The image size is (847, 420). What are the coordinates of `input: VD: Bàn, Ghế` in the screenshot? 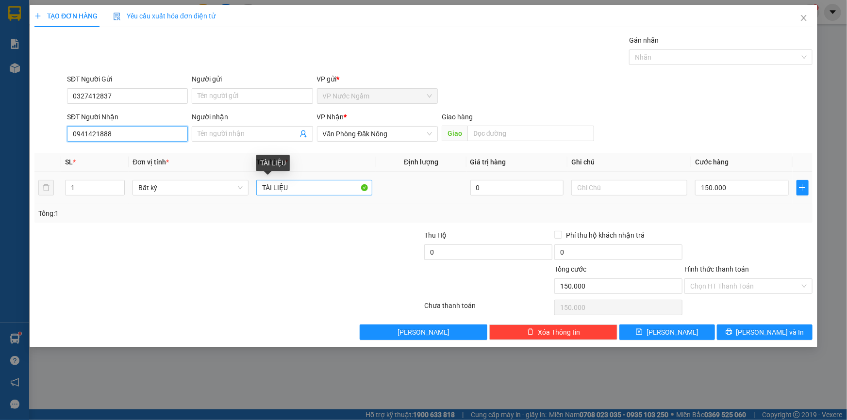 It's located at (314, 188).